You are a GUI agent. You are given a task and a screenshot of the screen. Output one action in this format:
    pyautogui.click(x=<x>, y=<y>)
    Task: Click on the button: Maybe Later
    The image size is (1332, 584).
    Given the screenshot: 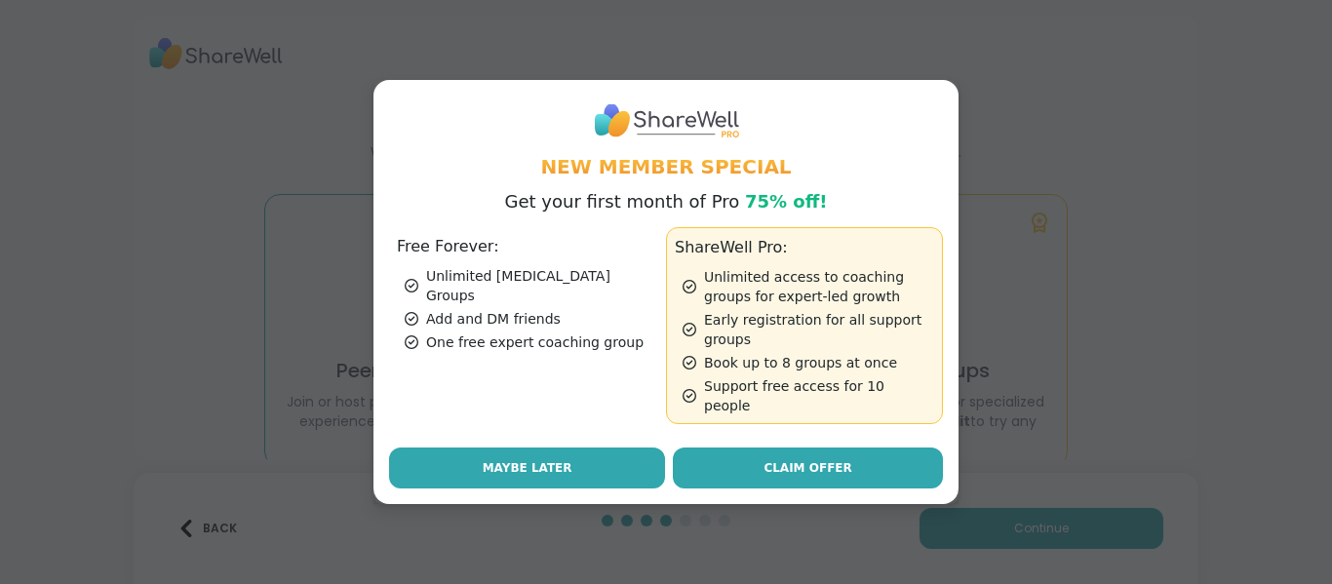 What is the action you would take?
    pyautogui.click(x=526, y=468)
    